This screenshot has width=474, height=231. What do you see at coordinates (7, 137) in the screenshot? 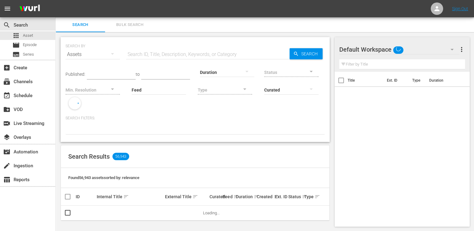
I see `span: Overlays` at bounding box center [7, 137].